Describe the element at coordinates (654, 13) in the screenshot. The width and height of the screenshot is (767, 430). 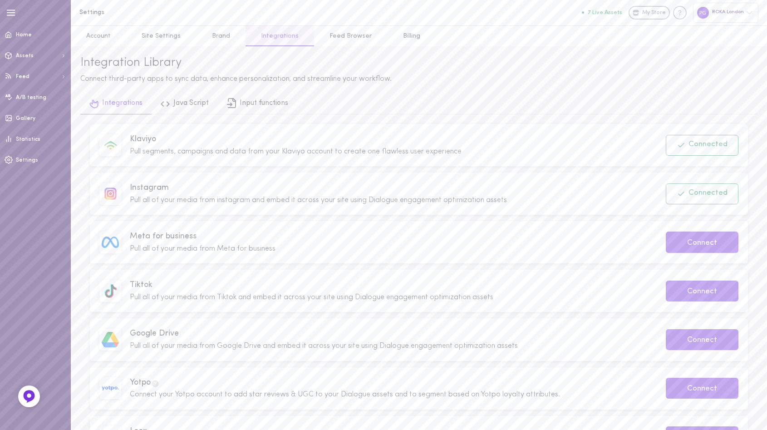
I see `span: My Store` at that location.